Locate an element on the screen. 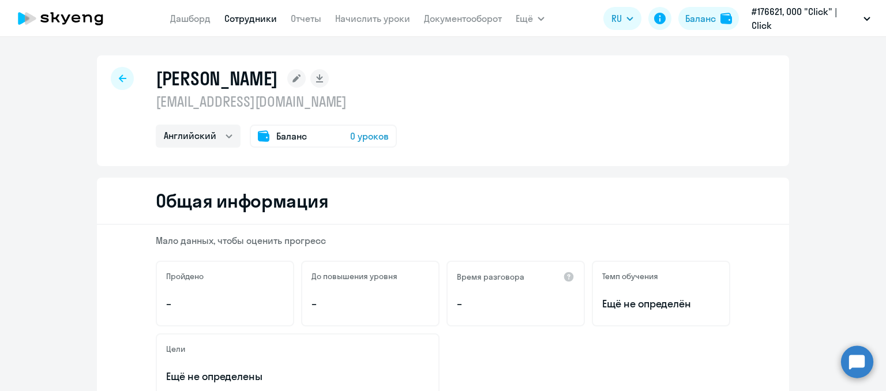  h5: Темп обучения is located at coordinates (630, 276).